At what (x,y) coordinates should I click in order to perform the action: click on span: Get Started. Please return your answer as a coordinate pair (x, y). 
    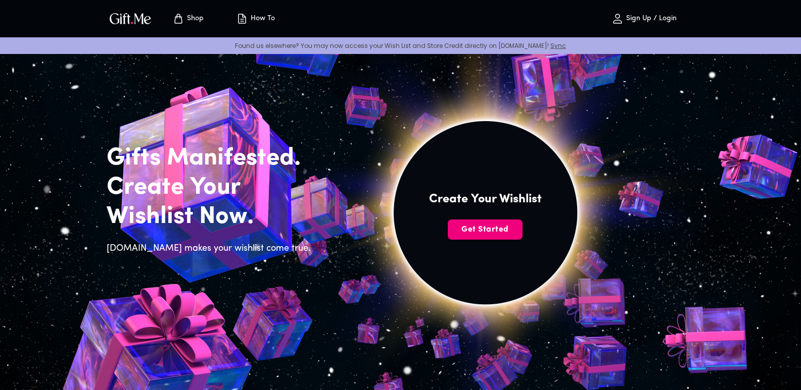
    Looking at the image, I should click on (485, 230).